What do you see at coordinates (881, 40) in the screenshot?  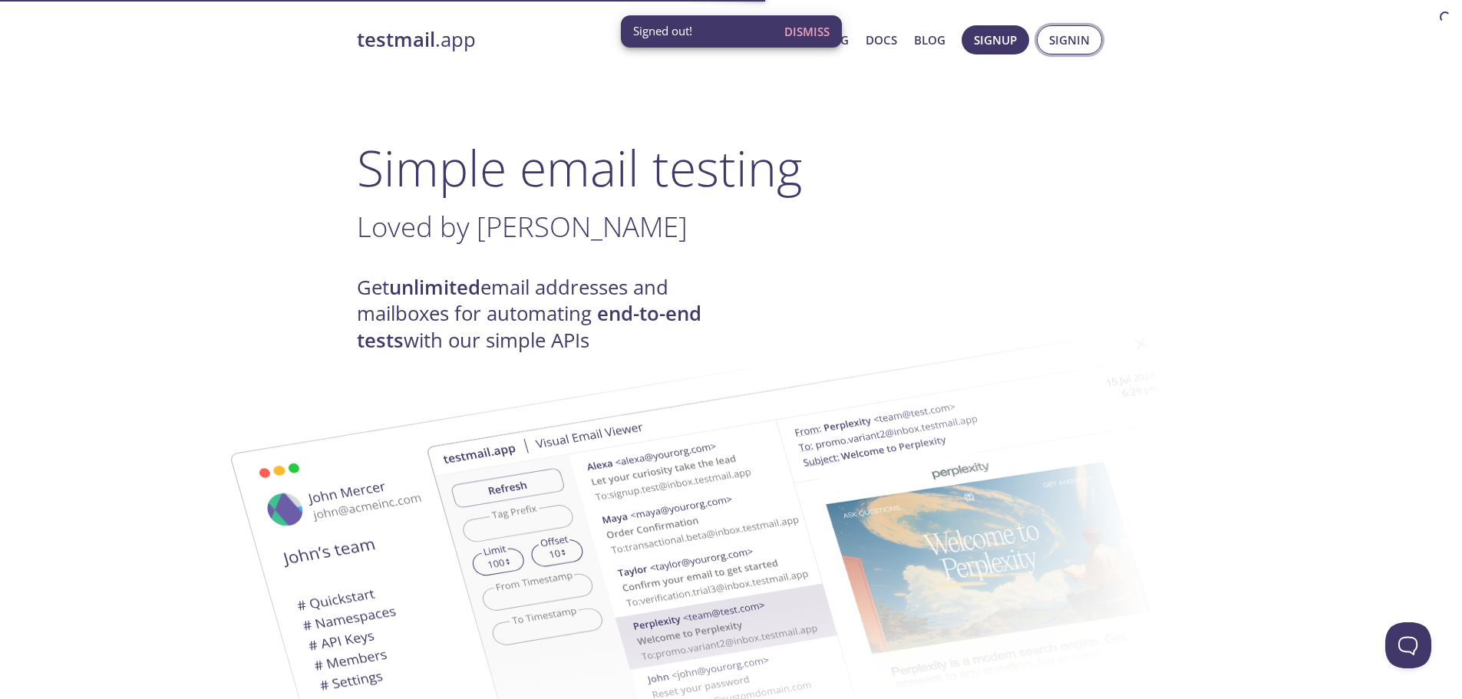 I see `a: Docs` at bounding box center [881, 40].